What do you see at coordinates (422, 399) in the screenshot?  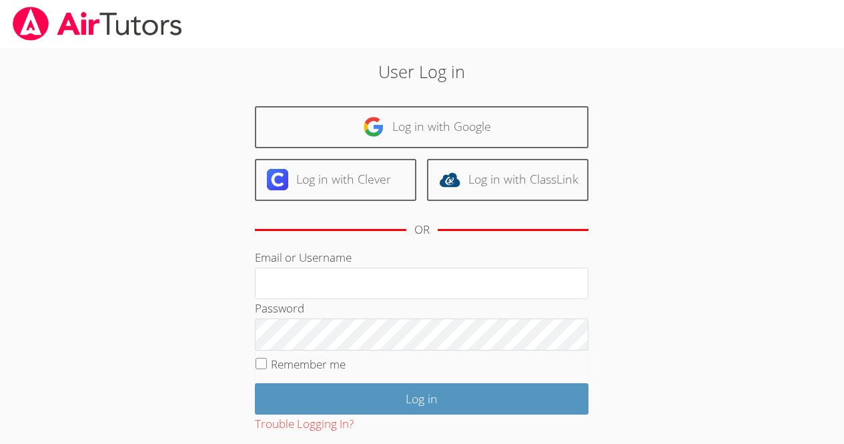 I see `input: Log in` at bounding box center [422, 399].